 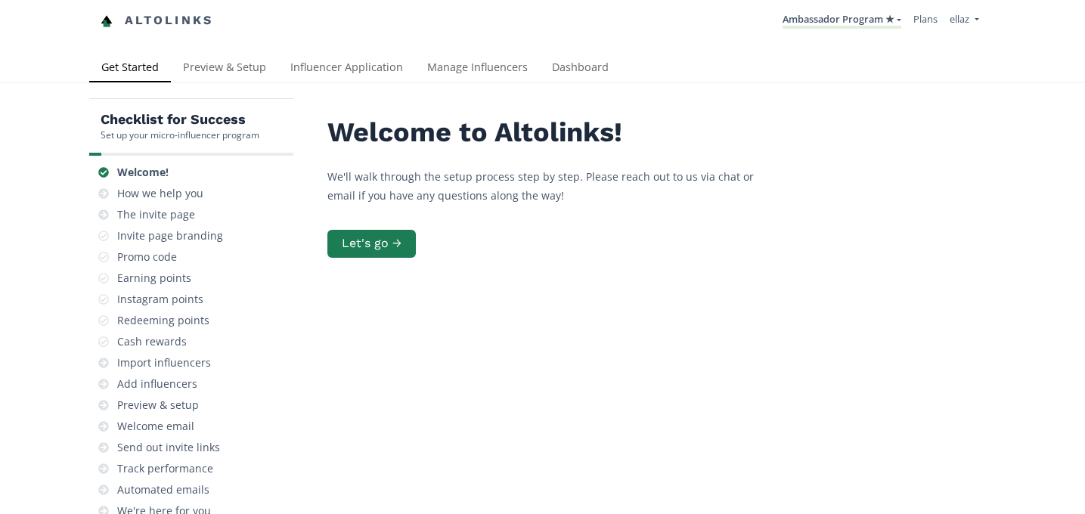 I want to click on img: favicon-32x32.png, so click(x=107, y=21).